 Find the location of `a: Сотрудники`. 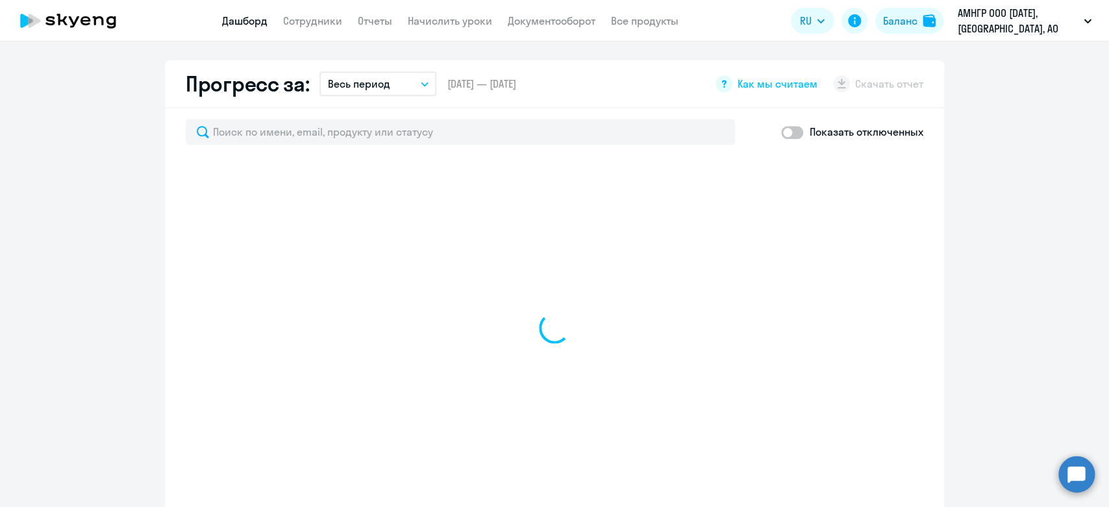

a: Сотрудники is located at coordinates (312, 21).